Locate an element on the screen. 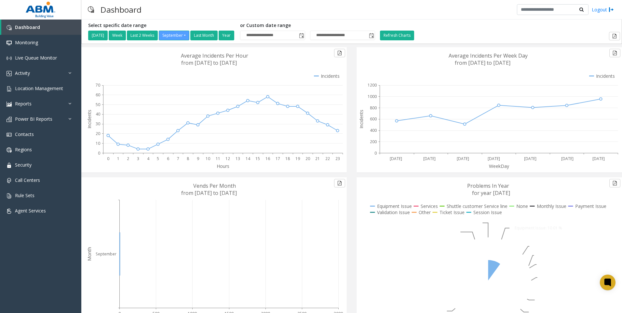 The height and width of the screenshot is (313, 622). text: 12 is located at coordinates (228, 158).